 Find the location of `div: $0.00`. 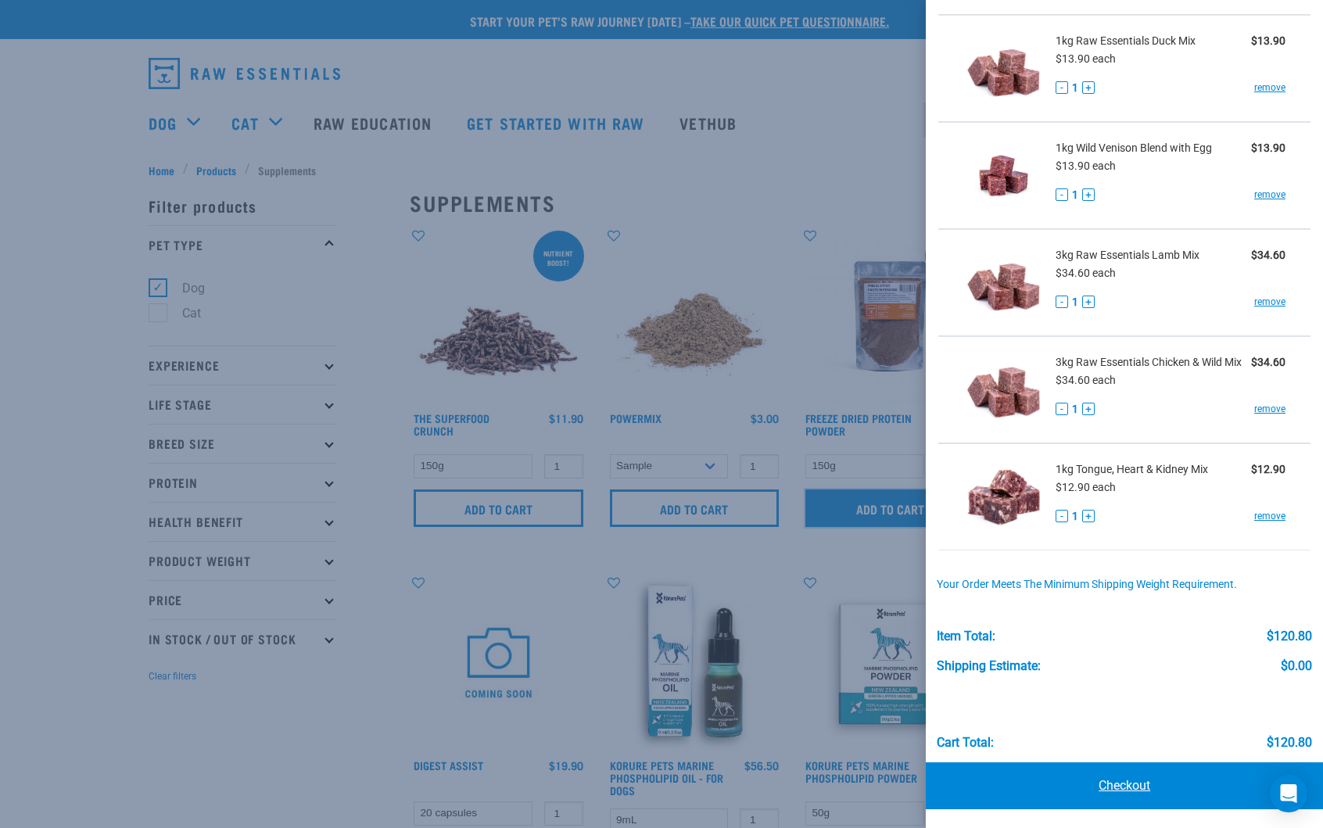

div: $0.00 is located at coordinates (1296, 666).